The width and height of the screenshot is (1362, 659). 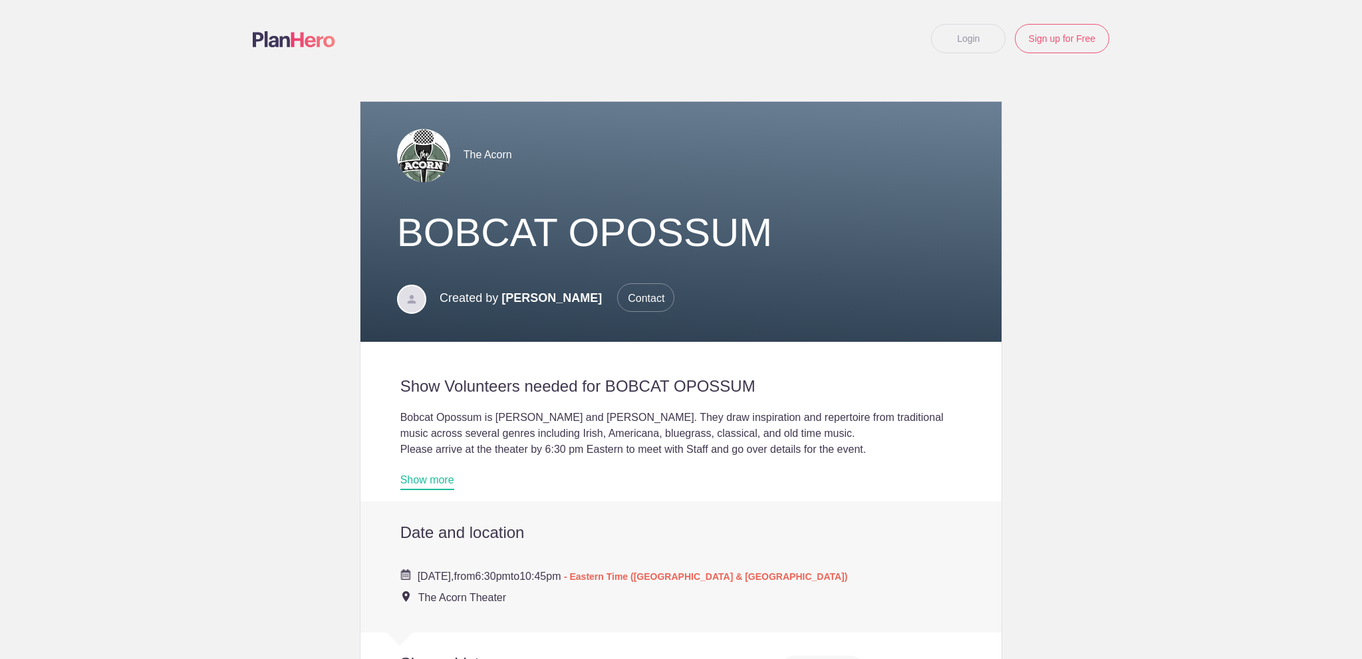 What do you see at coordinates (969, 39) in the screenshot?
I see `a: Login` at bounding box center [969, 39].